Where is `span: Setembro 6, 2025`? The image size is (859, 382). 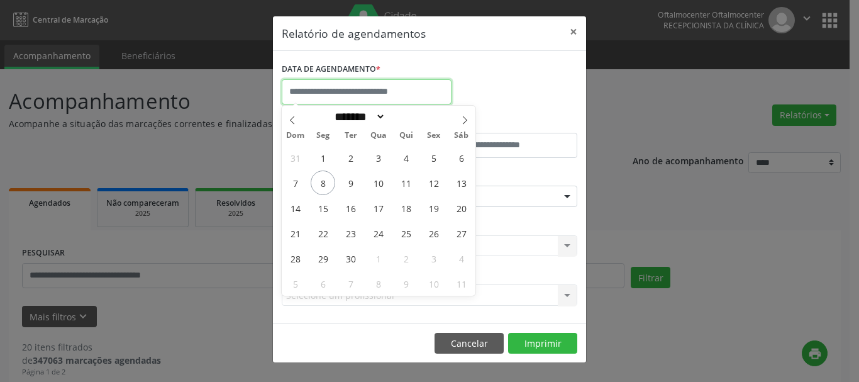
span: Setembro 6, 2025 is located at coordinates (461, 157).